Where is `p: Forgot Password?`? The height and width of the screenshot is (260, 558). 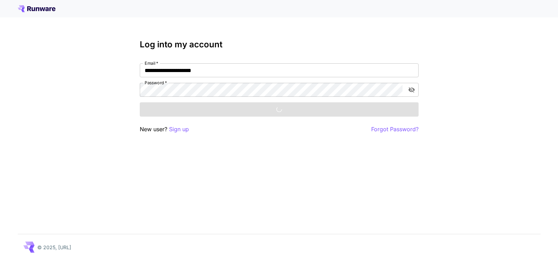 p: Forgot Password? is located at coordinates (395, 129).